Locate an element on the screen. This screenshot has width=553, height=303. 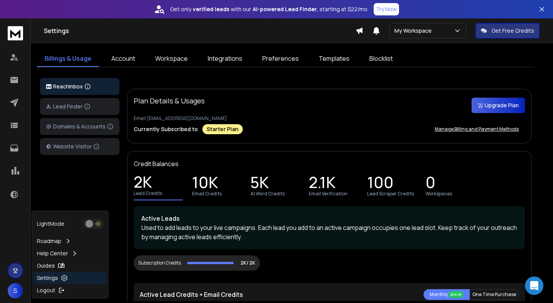
button: Lead Finder is located at coordinates (80, 106).